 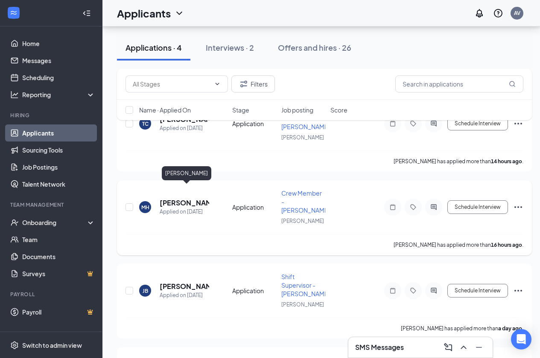 I want to click on button: Minimize, so click(x=479, y=348).